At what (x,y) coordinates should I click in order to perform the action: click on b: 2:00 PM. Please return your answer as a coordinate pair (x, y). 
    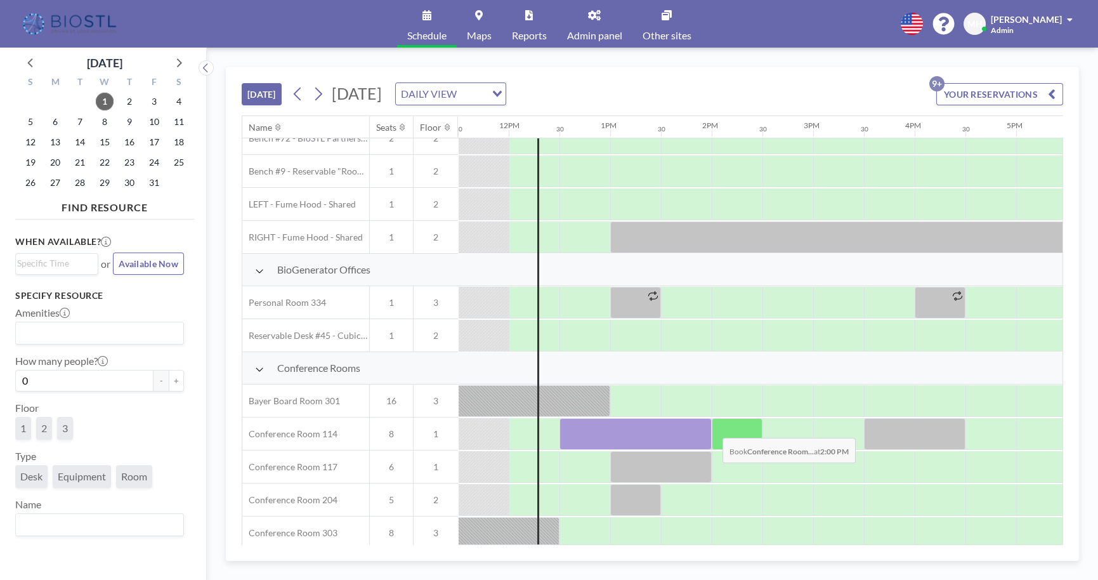
    Looking at the image, I should click on (834, 451).